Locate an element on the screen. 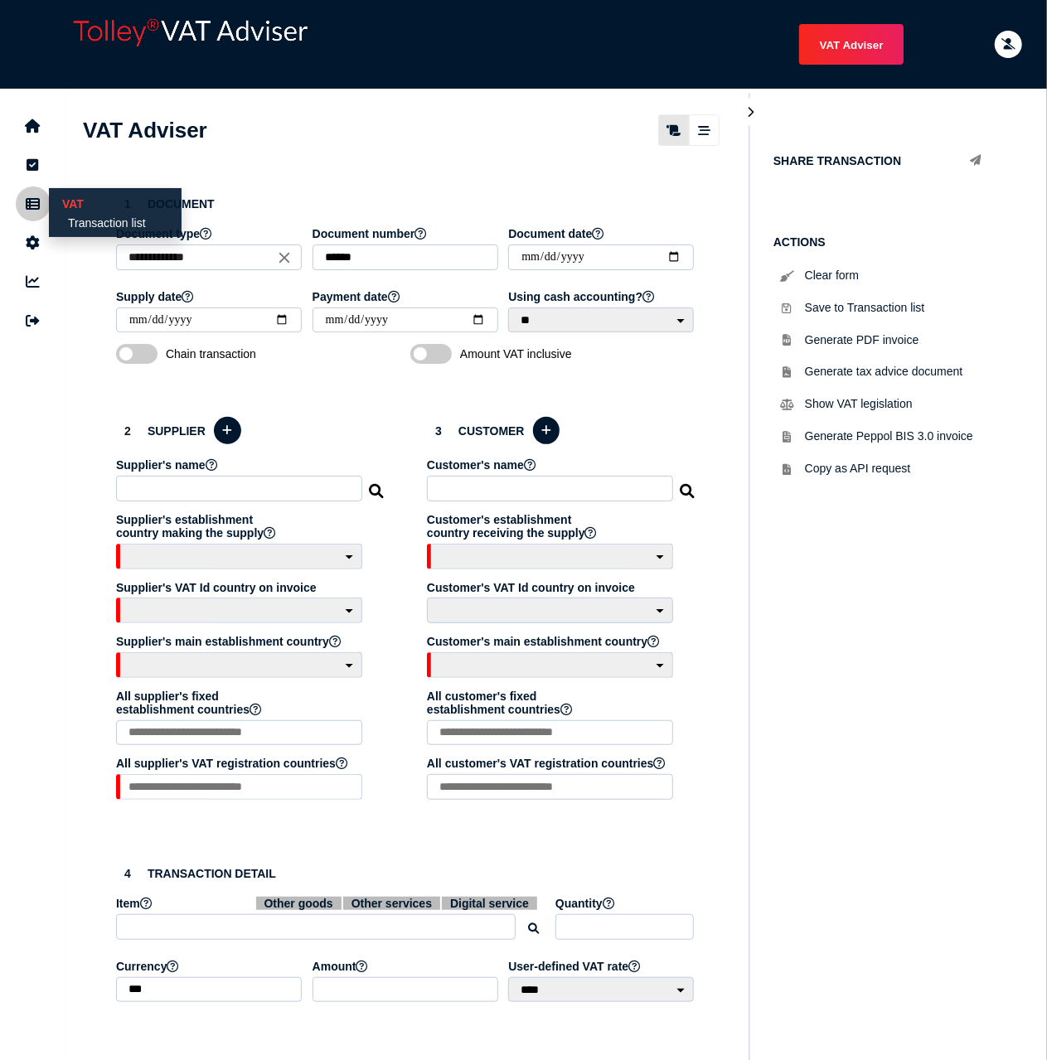 The width and height of the screenshot is (1047, 1060). mat-button-toggle: Classic scrolling page view is located at coordinates (674, 130).